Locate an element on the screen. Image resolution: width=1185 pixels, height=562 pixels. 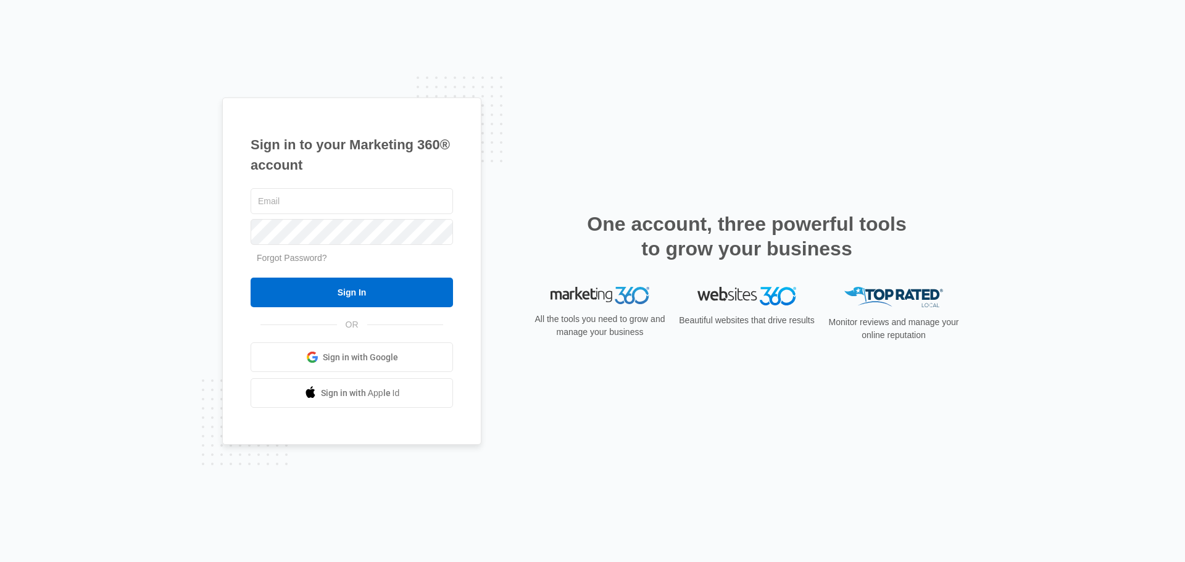
span: Sign in with Apple Id is located at coordinates (360, 393).